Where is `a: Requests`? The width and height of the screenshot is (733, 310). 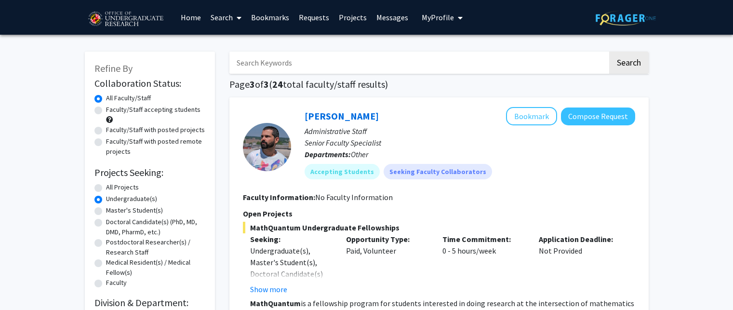 a: Requests is located at coordinates (314, 17).